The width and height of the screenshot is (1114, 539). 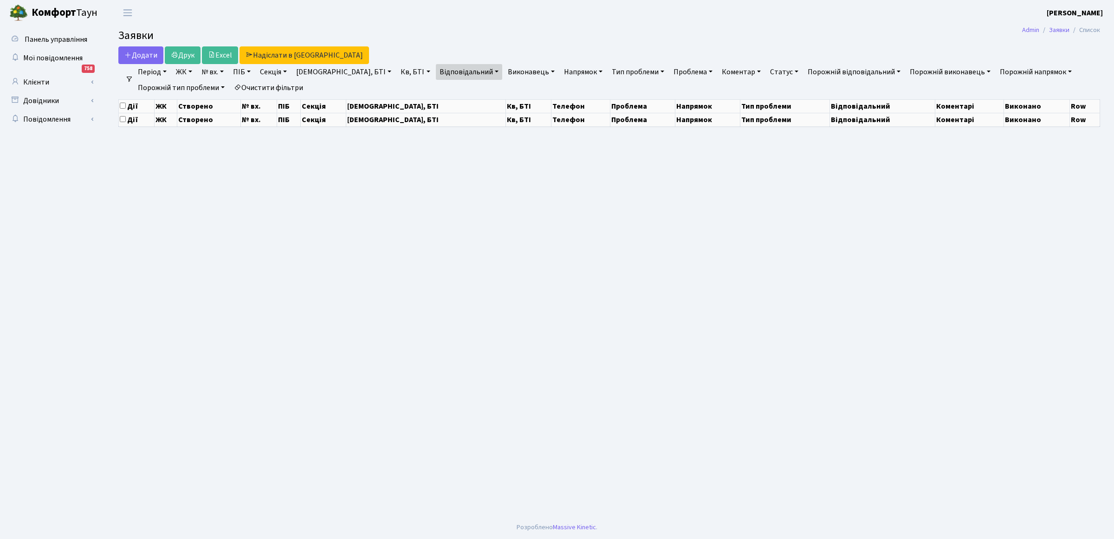 What do you see at coordinates (181, 88) in the screenshot?
I see `a: Порожній тип проблеми` at bounding box center [181, 88].